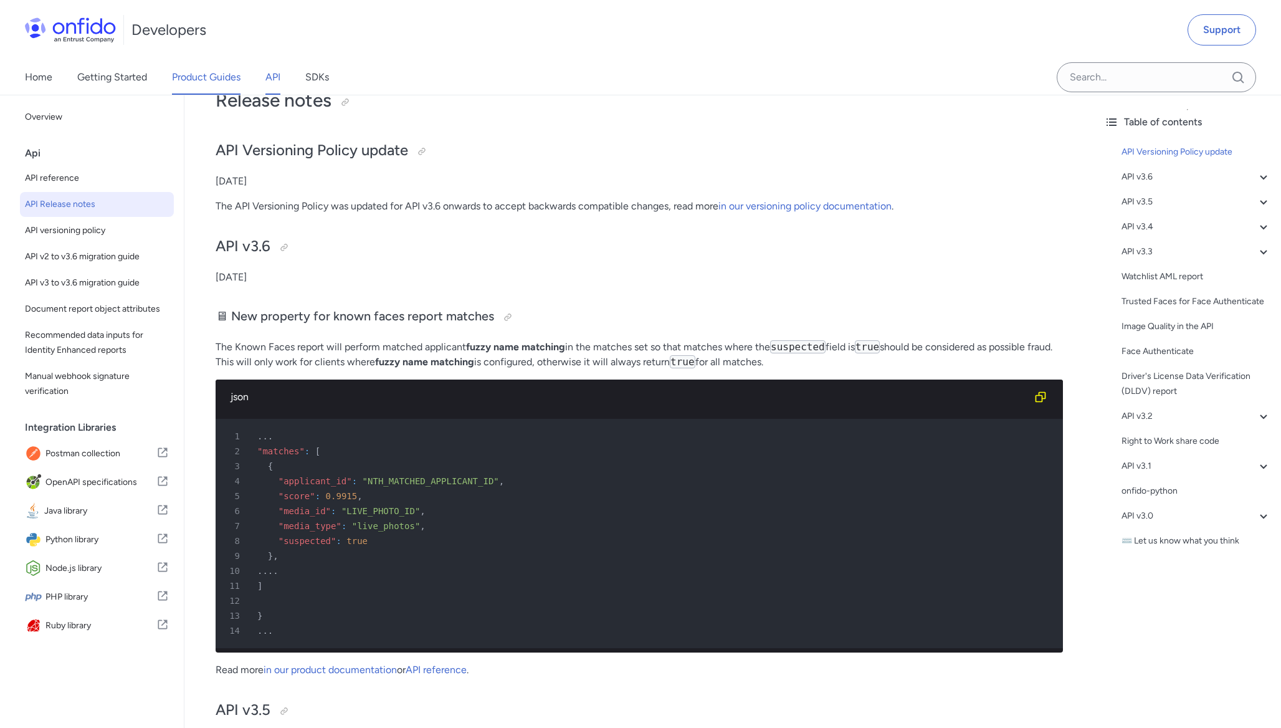 The image size is (1281, 728). What do you see at coordinates (35, 540) in the screenshot?
I see `img: IconPython library` at bounding box center [35, 540].